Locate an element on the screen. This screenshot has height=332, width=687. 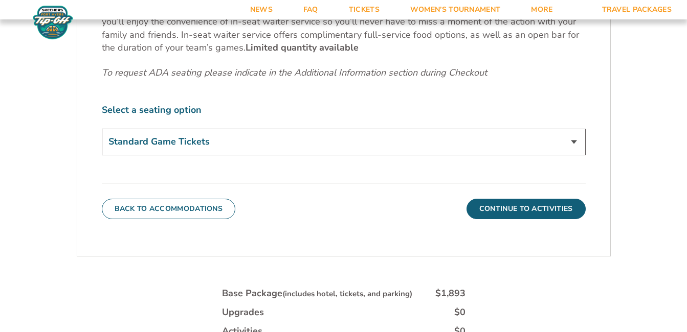
img: Fort Myers Tip-Off is located at coordinates (53, 22).